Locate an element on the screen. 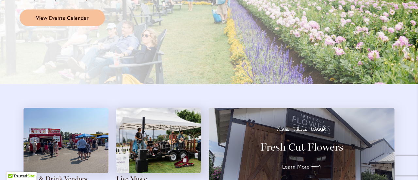 This screenshot has width=418, height=180. h3: Fresh Cut Flowers is located at coordinates (301, 147).